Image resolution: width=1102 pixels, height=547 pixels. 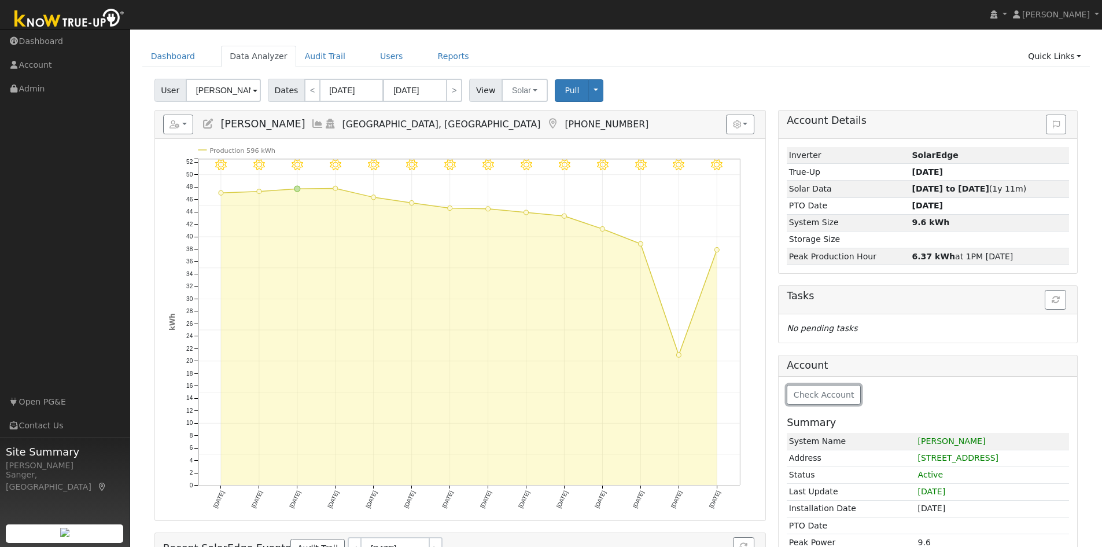 What do you see at coordinates (928, 296) in the screenshot?
I see `h5: Tasks` at bounding box center [928, 296].